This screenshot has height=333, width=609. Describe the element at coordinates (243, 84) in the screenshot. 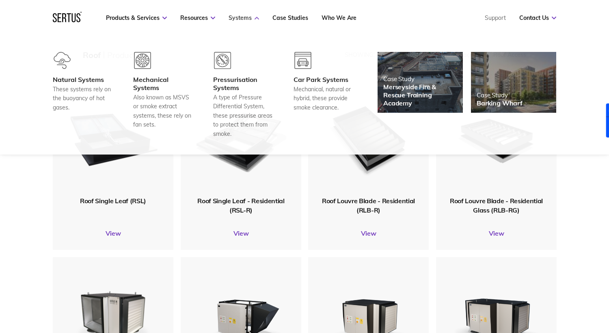

I see `div: Pressurisation Systems` at that location.